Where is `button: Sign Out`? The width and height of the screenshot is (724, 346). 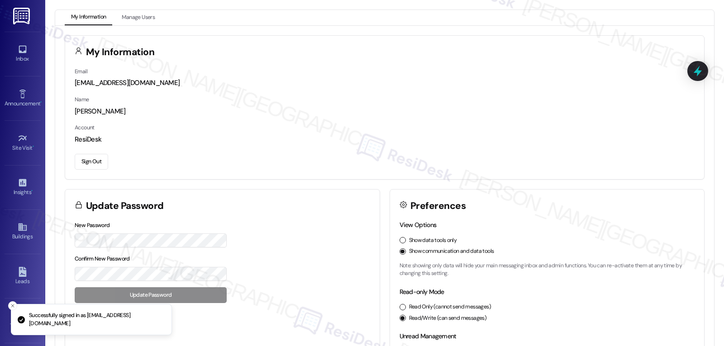 button: Sign Out is located at coordinates (91, 162).